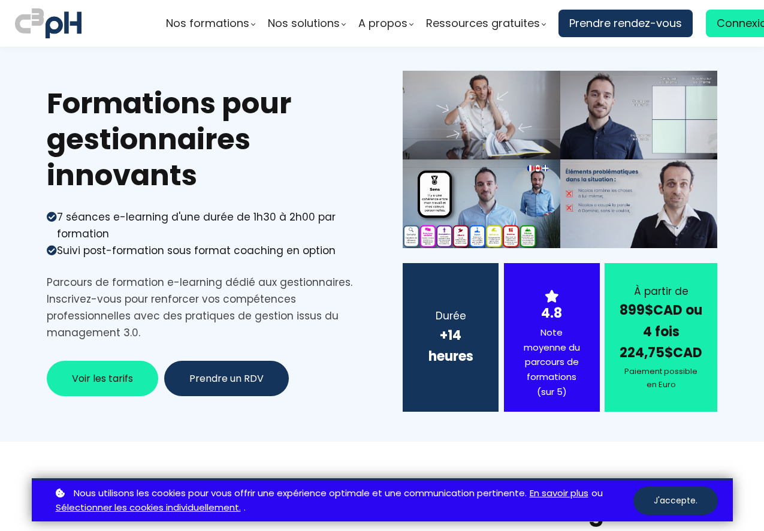  Describe the element at coordinates (207, 23) in the screenshot. I see `span: Nos formations` at that location.